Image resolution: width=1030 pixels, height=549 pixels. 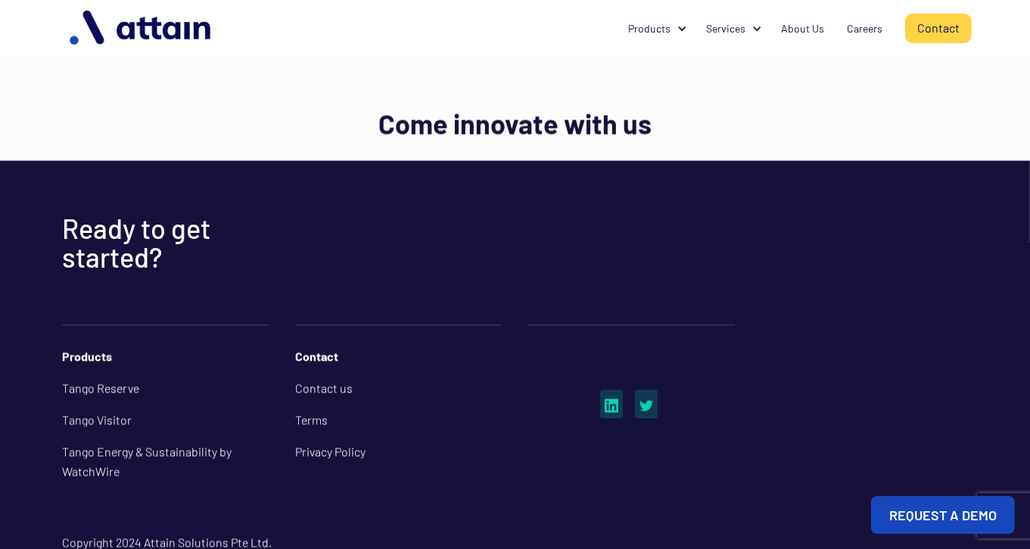 What do you see at coordinates (802, 29) in the screenshot?
I see `a: About Us` at bounding box center [802, 29].